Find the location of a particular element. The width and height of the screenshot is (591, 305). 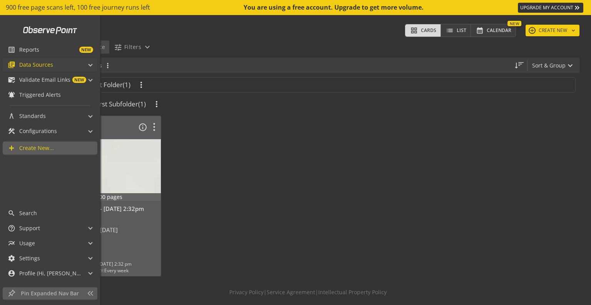

a: Create New... is located at coordinates (50, 148).